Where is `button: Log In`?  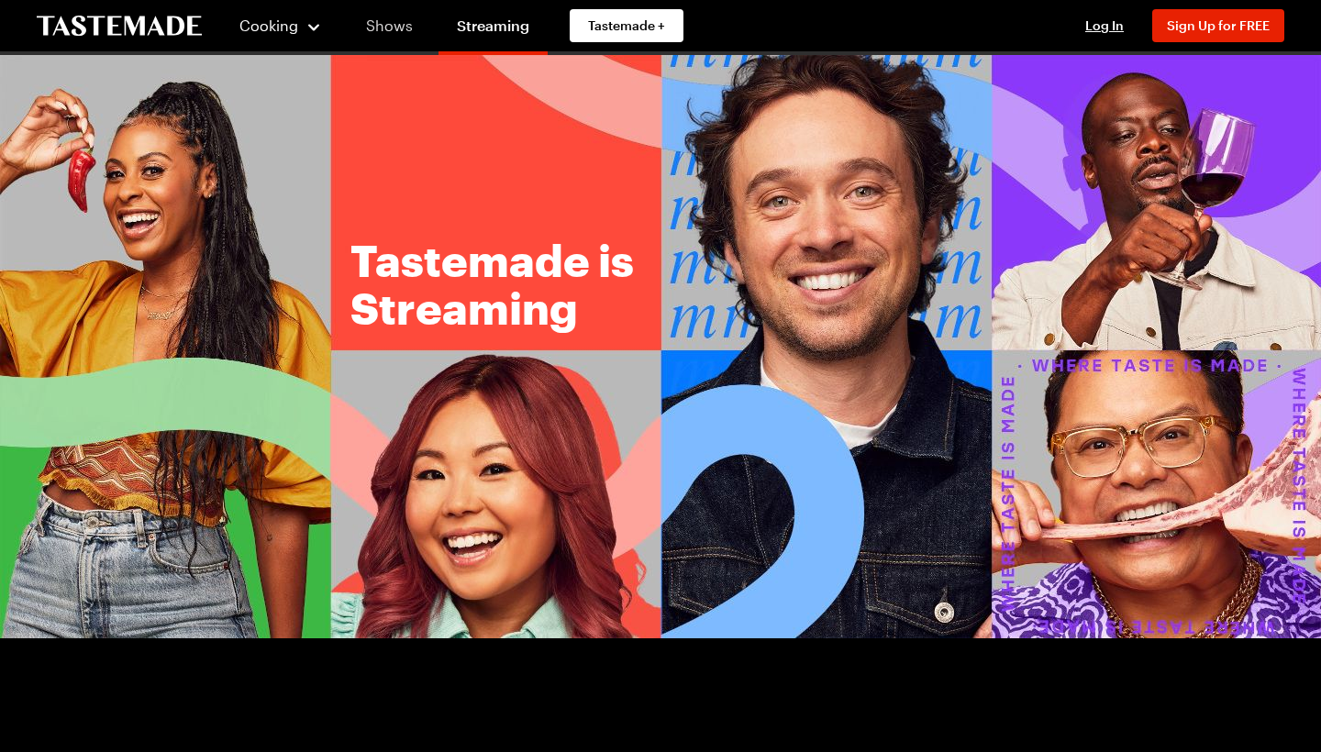
button: Log In is located at coordinates (1105, 26).